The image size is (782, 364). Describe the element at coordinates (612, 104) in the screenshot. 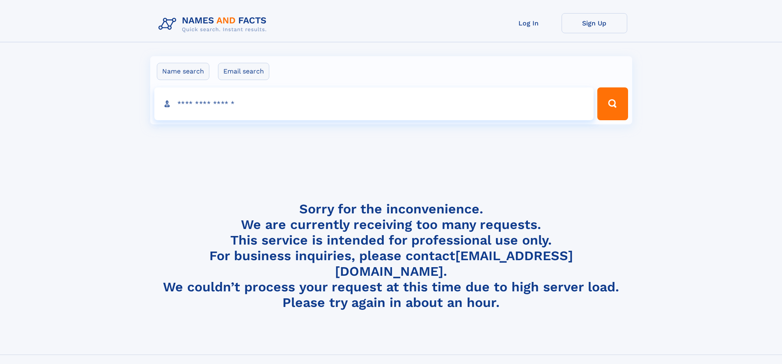

I see `button: Search Button` at that location.